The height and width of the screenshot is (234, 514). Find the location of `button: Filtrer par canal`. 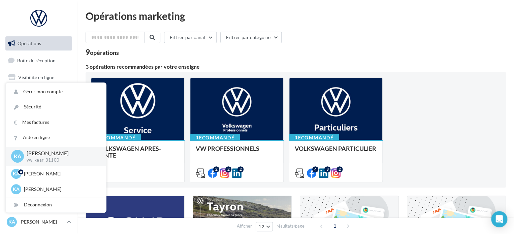

button: Filtrer par canal is located at coordinates (190, 37).